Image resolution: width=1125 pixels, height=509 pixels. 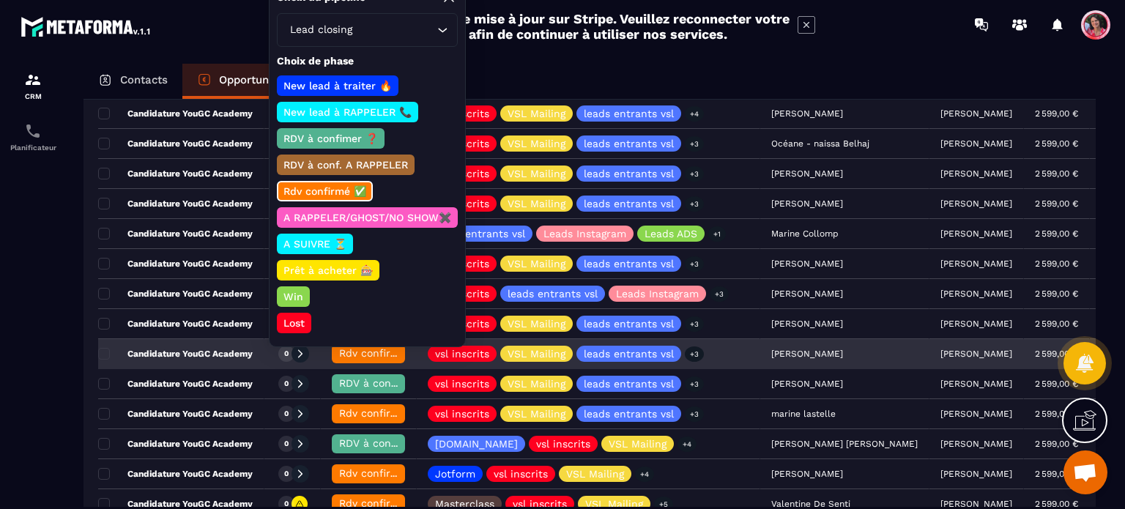 What do you see at coordinates (1086, 473) in the screenshot?
I see `div: Ouvrir le chat` at bounding box center [1086, 473].